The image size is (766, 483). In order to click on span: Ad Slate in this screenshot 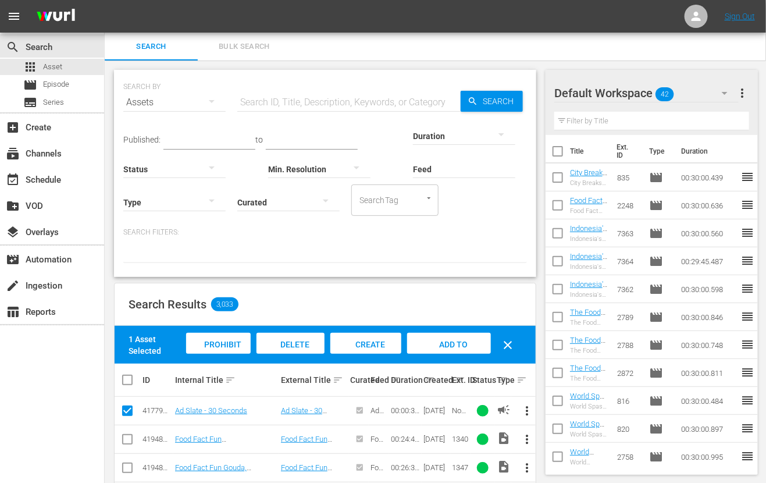, I will do `click(379, 415)`.